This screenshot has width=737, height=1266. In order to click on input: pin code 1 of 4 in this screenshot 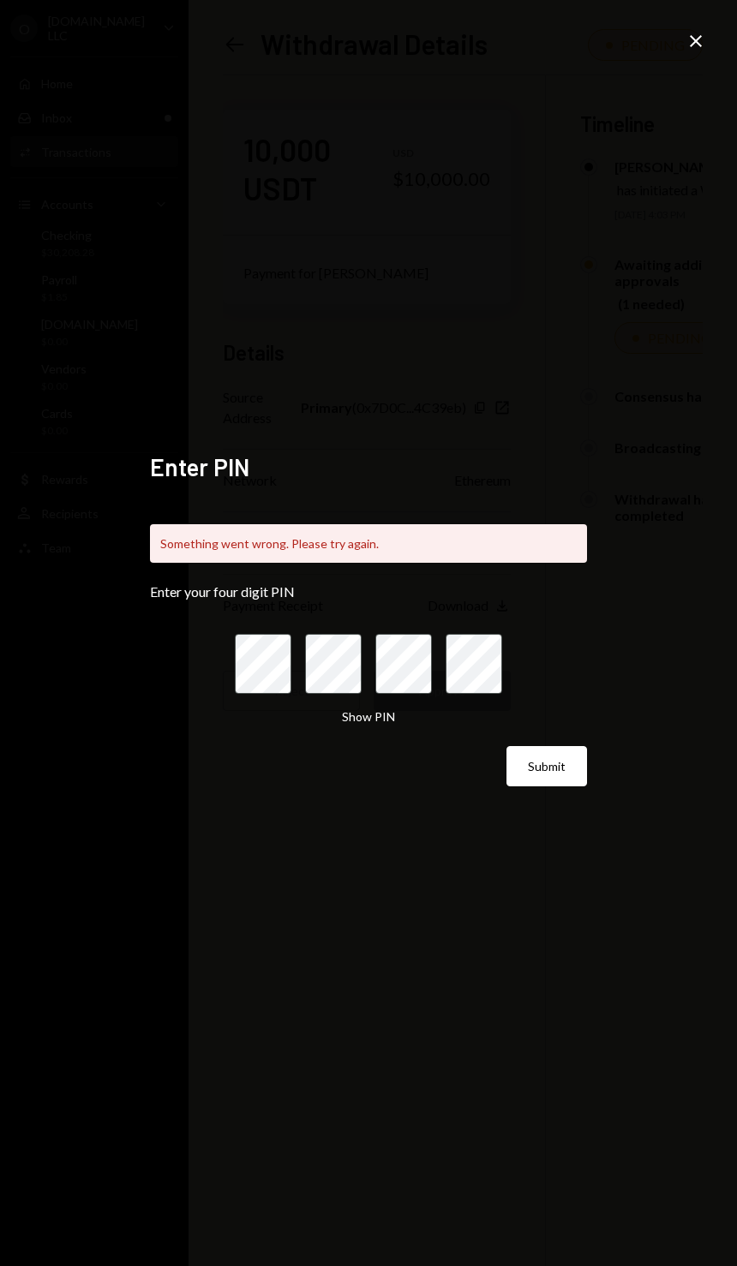, I will do `click(263, 664)`.